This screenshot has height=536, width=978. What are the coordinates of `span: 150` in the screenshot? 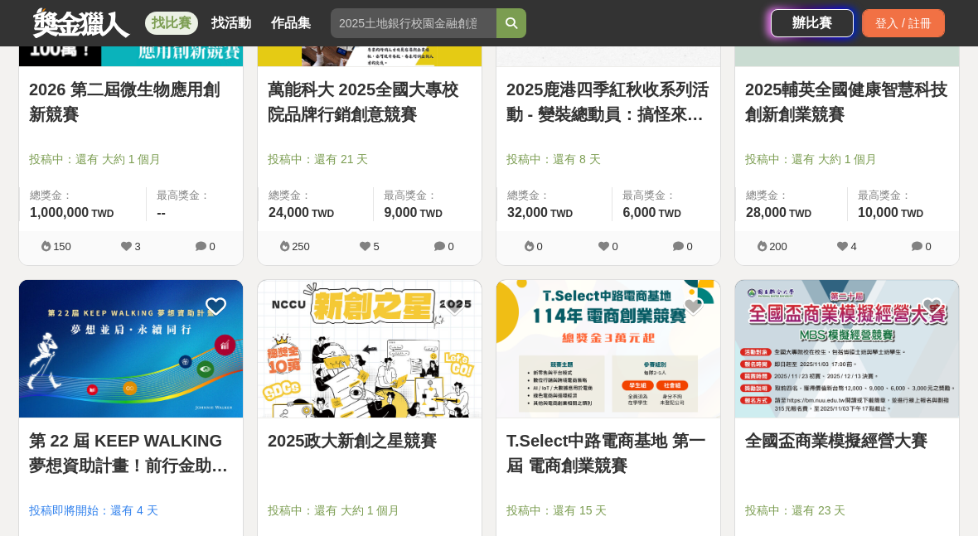 It's located at (62, 246).